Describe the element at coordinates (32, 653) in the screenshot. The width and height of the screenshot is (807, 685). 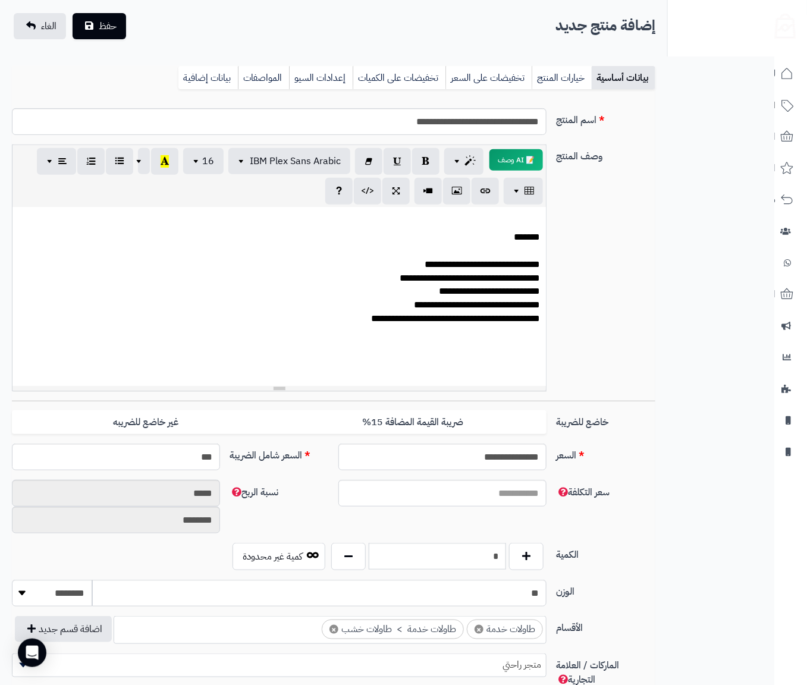
I see `div: Open Intercom Messenger` at that location.